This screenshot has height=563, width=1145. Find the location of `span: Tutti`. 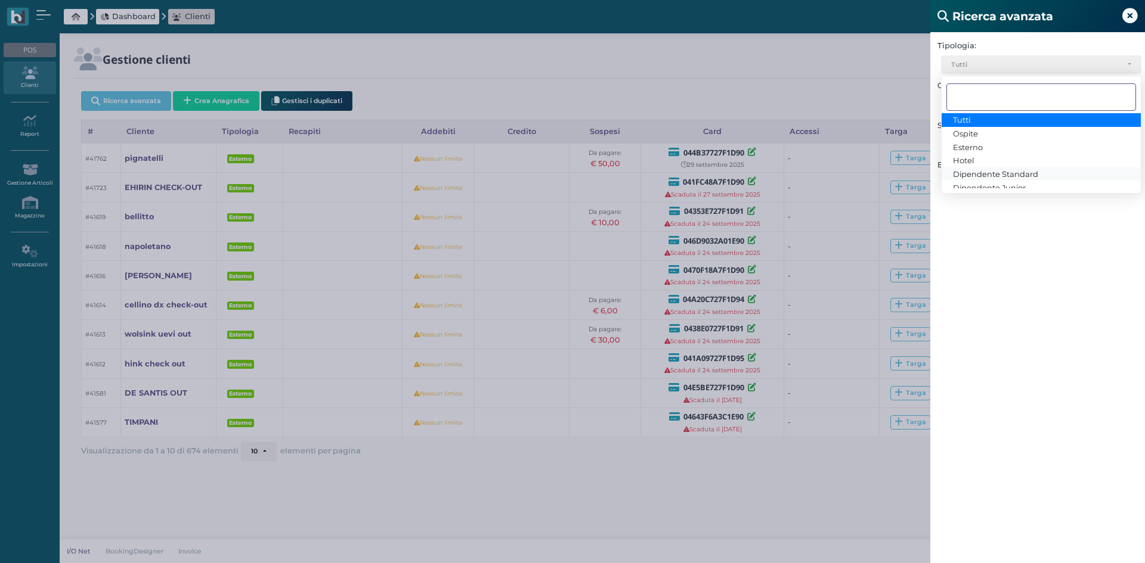

span: Tutti is located at coordinates (961, 120).